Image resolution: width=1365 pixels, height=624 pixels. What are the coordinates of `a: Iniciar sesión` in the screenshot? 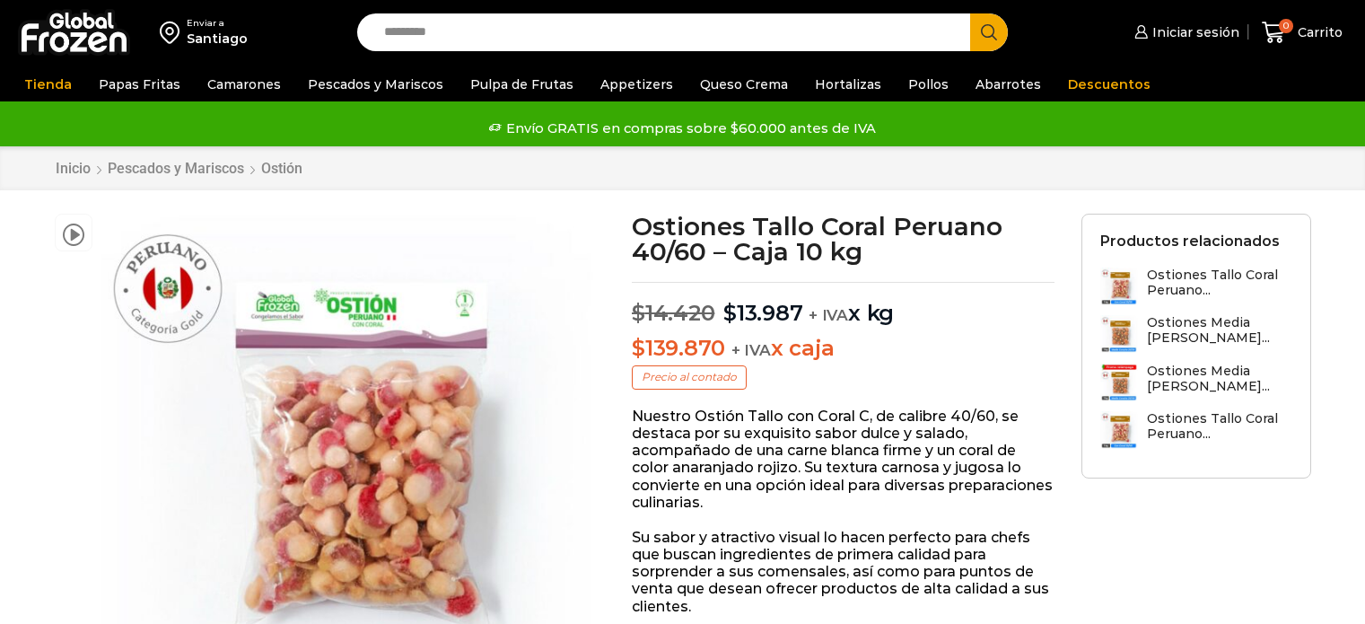 It's located at (1185, 32).